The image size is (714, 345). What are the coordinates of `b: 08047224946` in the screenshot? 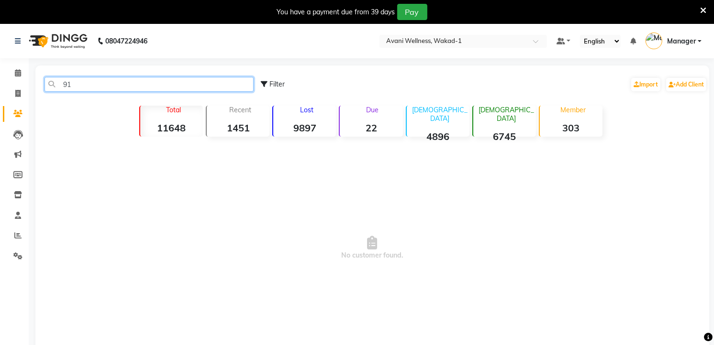 It's located at (126, 41).